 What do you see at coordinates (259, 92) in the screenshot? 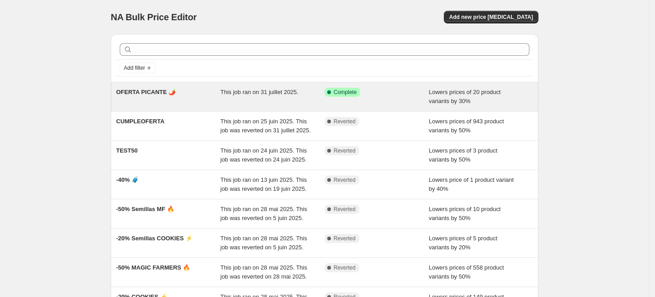
I see `span: This job ran on 31 juillet 2025.` at bounding box center [259, 92].